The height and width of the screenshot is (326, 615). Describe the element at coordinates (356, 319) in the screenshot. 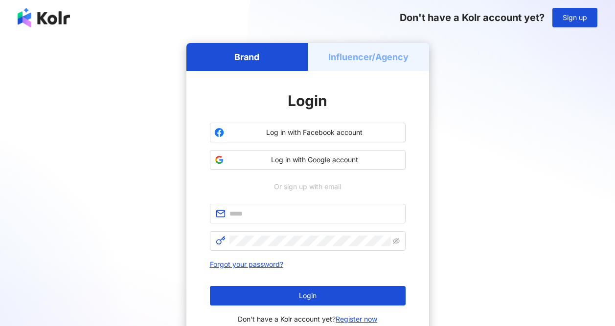

I see `a: Register now` at that location.